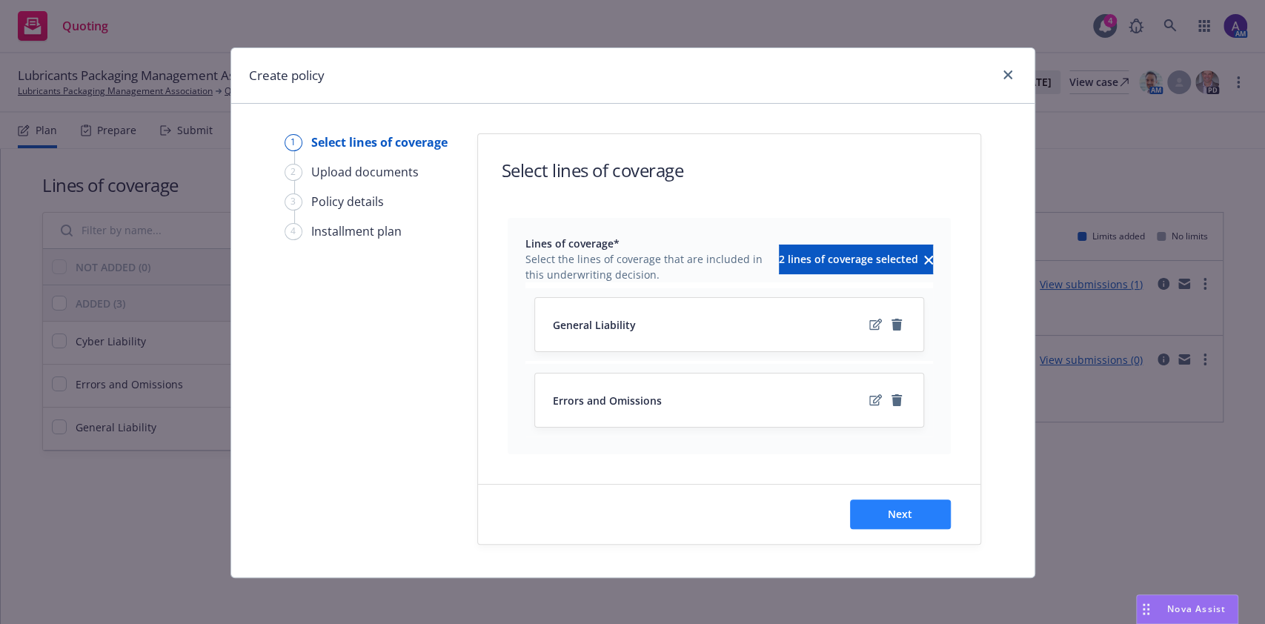 This screenshot has height=624, width=1265. What do you see at coordinates (648, 243) in the screenshot?
I see `span: Lines of coverage*` at bounding box center [648, 243].